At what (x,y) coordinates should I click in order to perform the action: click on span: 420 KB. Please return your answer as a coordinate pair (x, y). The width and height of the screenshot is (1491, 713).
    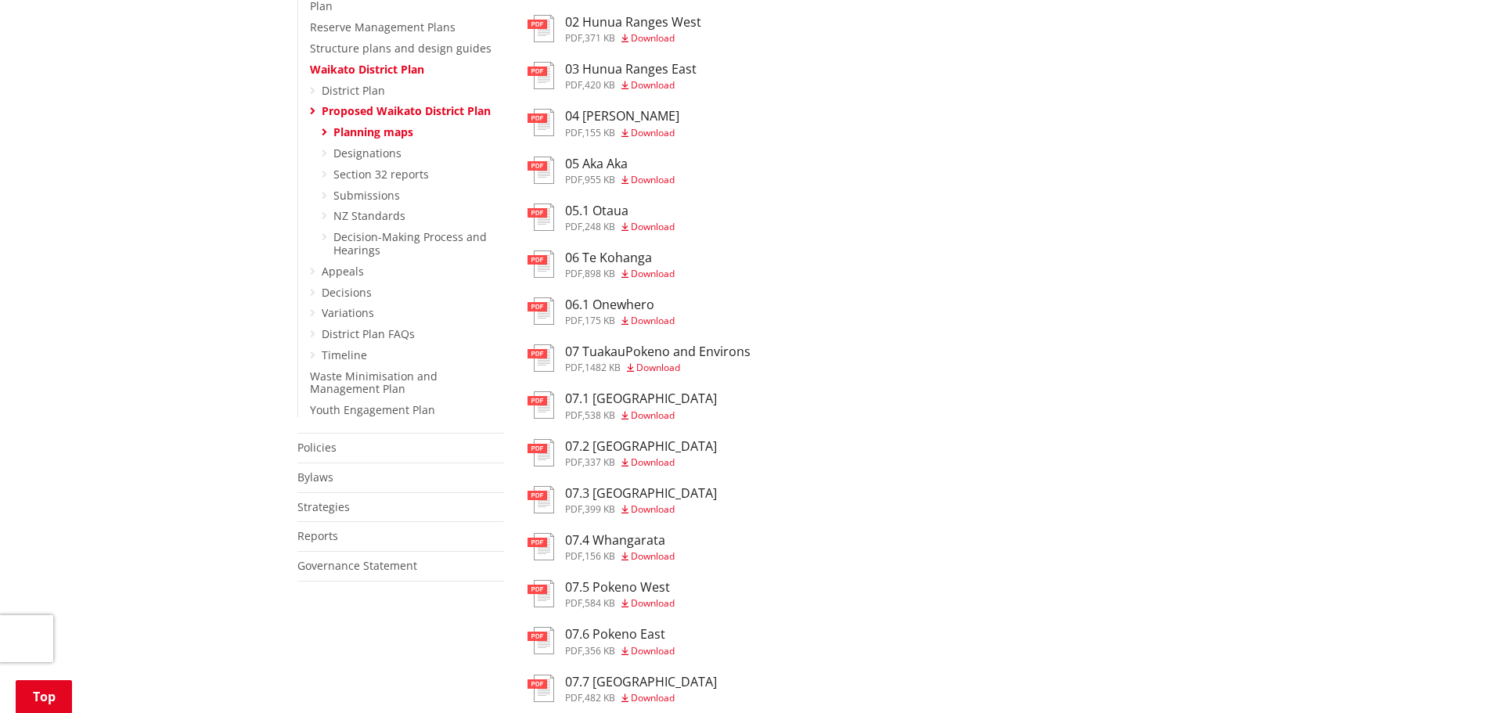
    Looking at the image, I should click on (599, 85).